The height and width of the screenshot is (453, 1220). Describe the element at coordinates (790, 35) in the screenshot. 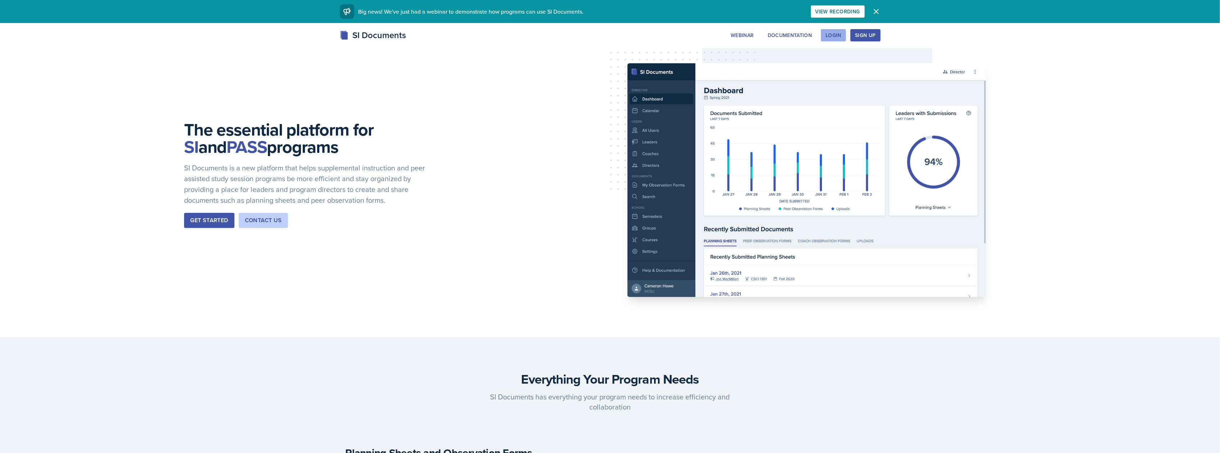

I see `button: Documentation` at that location.